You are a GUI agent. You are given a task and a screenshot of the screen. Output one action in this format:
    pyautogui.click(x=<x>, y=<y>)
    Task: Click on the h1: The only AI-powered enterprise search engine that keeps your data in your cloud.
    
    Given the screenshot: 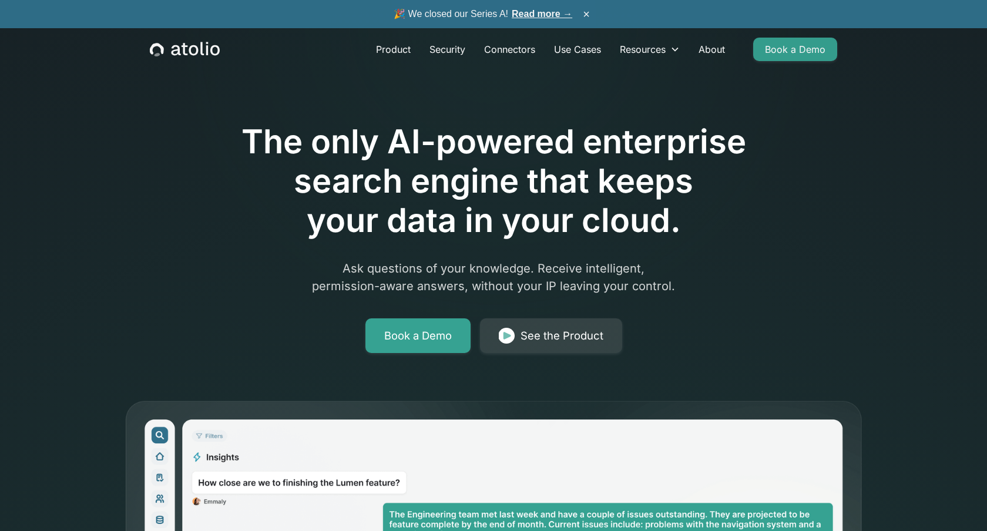 What is the action you would take?
    pyautogui.click(x=494, y=182)
    